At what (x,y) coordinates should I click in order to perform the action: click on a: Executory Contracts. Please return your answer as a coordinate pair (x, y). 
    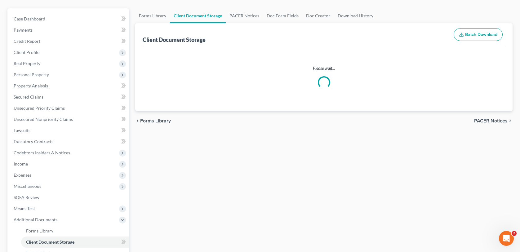
    Looking at the image, I should click on (69, 142).